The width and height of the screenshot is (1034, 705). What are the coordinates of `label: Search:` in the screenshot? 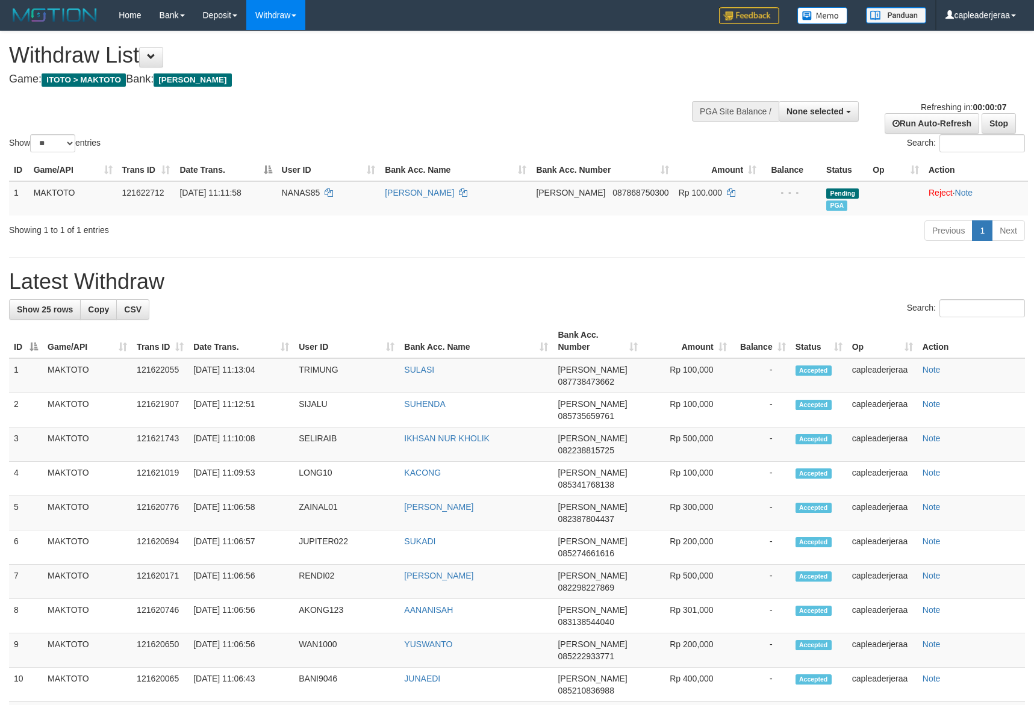 It's located at (966, 143).